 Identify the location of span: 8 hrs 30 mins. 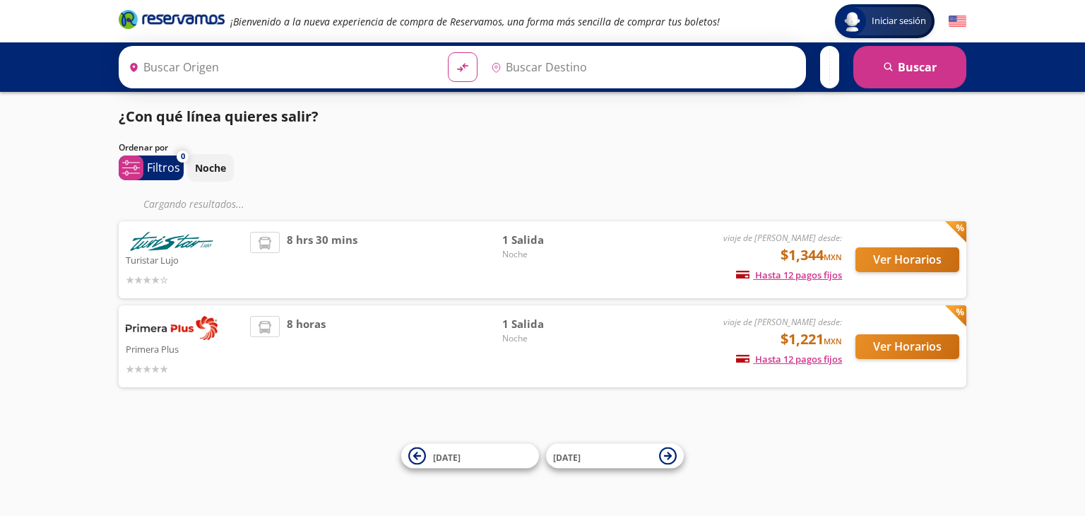
(322, 259).